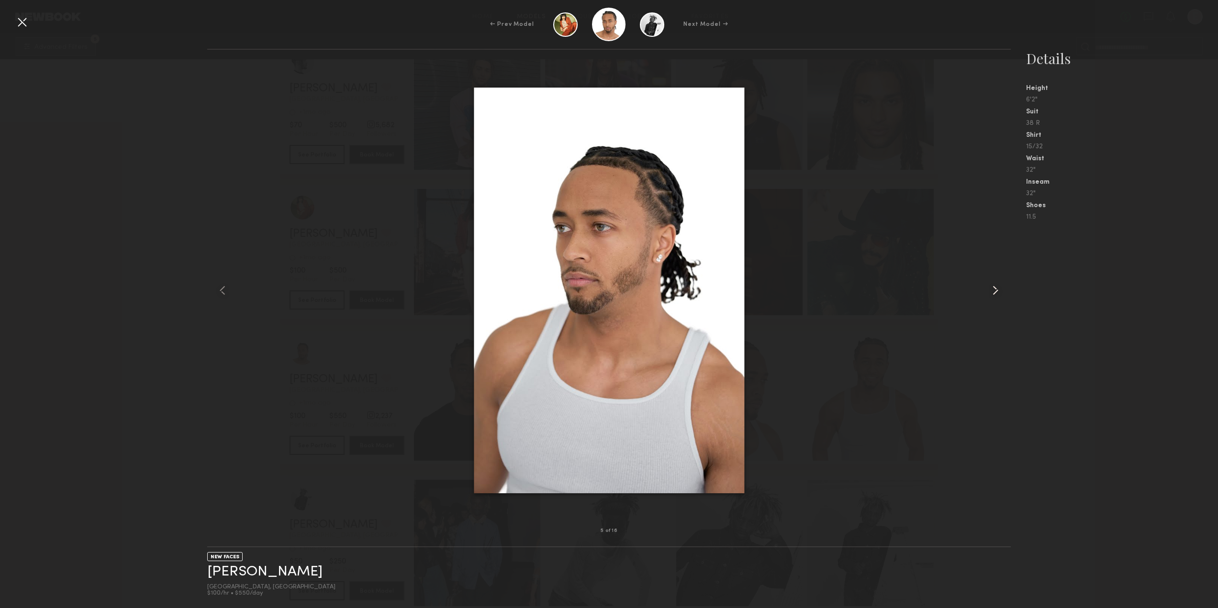  Describe the element at coordinates (1122, 100) in the screenshot. I see `div: 6'2"` at that location.